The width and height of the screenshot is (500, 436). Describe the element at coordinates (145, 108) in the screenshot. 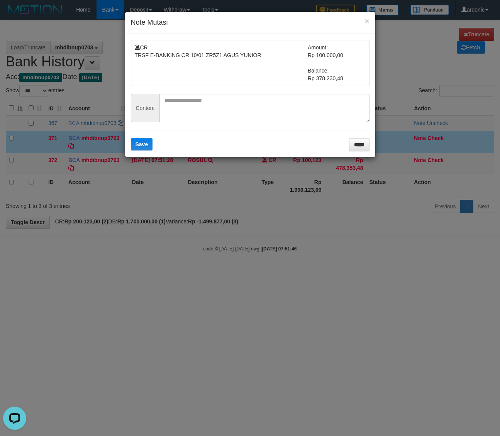

I see `span: Content` at that location.